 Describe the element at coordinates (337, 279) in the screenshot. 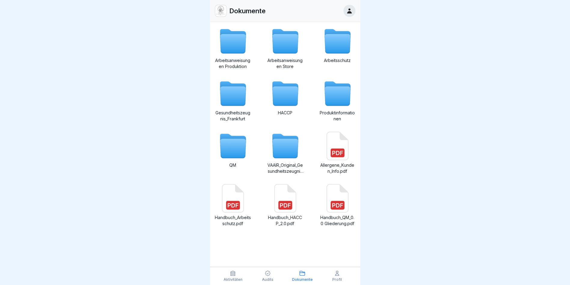

I see `p: Profil` at that location.